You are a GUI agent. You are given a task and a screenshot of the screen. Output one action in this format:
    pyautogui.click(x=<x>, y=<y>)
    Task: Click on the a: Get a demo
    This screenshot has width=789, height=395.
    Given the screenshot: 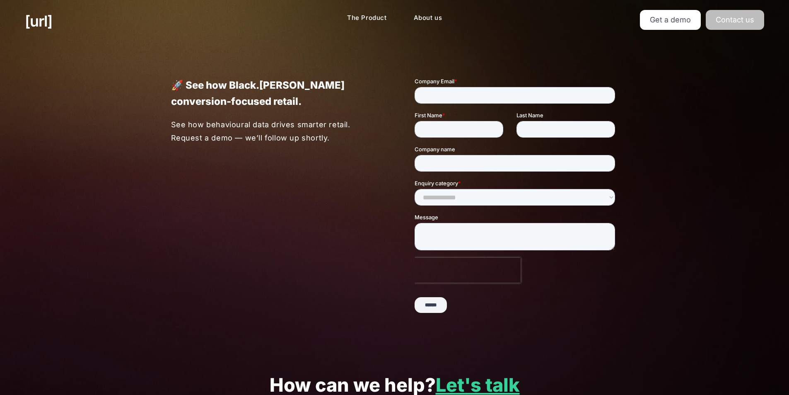 What is the action you would take?
    pyautogui.click(x=670, y=20)
    